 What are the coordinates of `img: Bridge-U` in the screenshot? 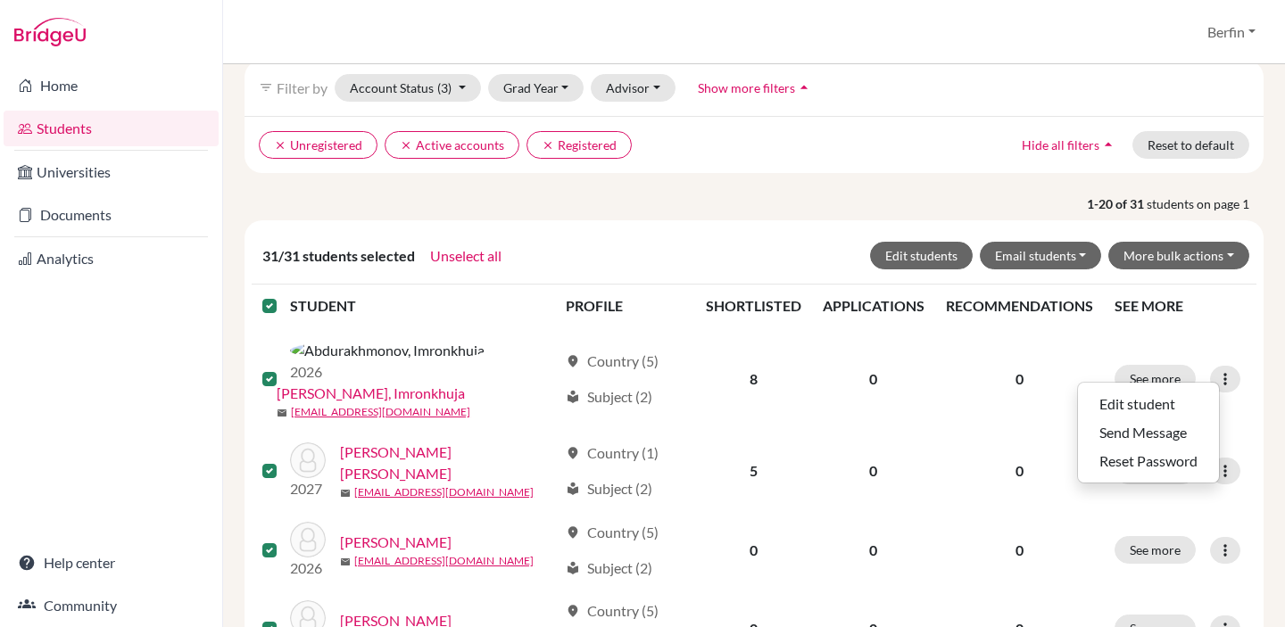 It's located at (50, 32).